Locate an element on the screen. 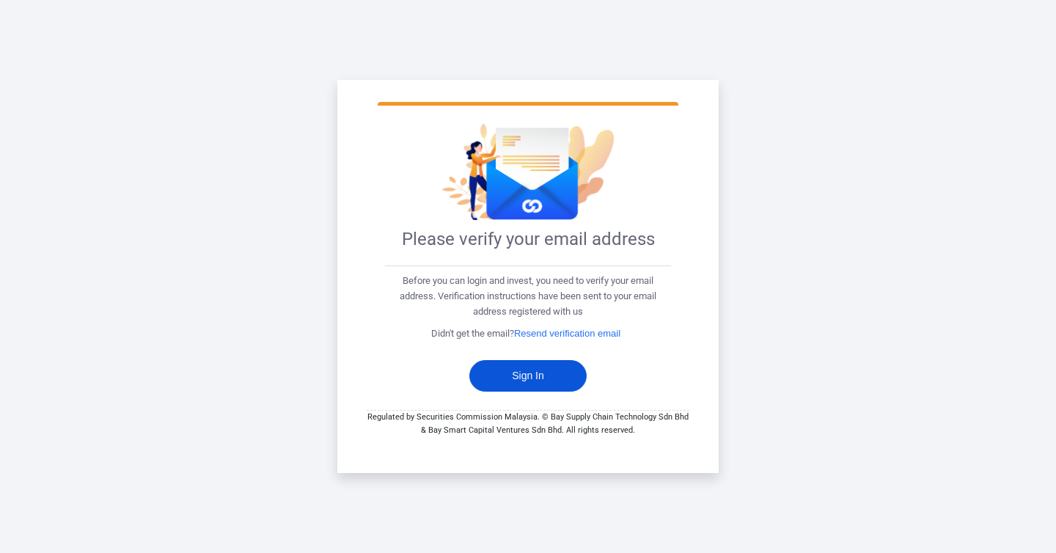 This screenshot has width=1056, height=553. div: Regulated by Securities Commission Malaysia. © Bay Supply Chain Technology Sdn Bhd & Bay Smart Ca... is located at coordinates (528, 423).